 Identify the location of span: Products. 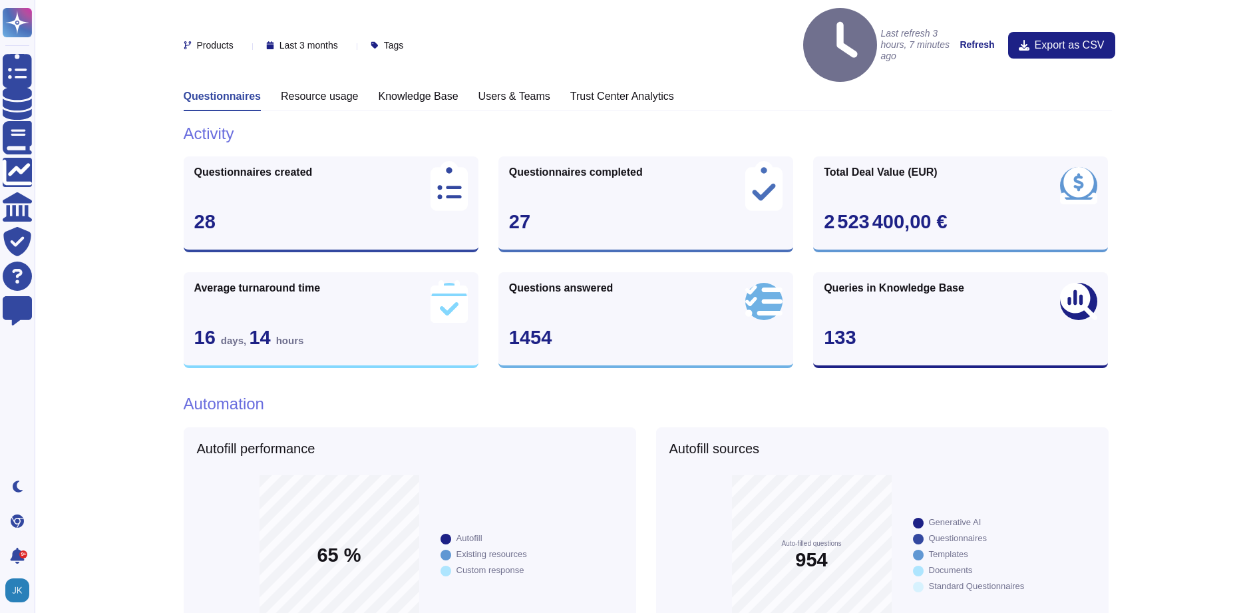
(215, 45).